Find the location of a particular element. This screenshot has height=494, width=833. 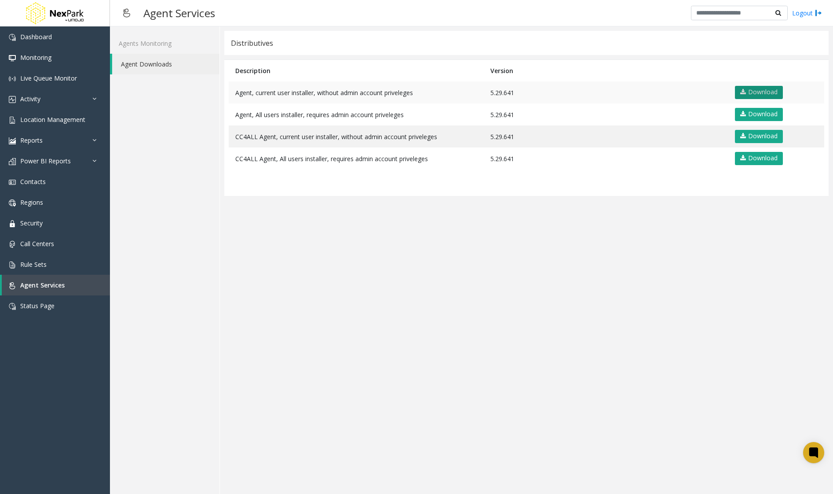

a: Agents Monitoring is located at coordinates (165, 43).